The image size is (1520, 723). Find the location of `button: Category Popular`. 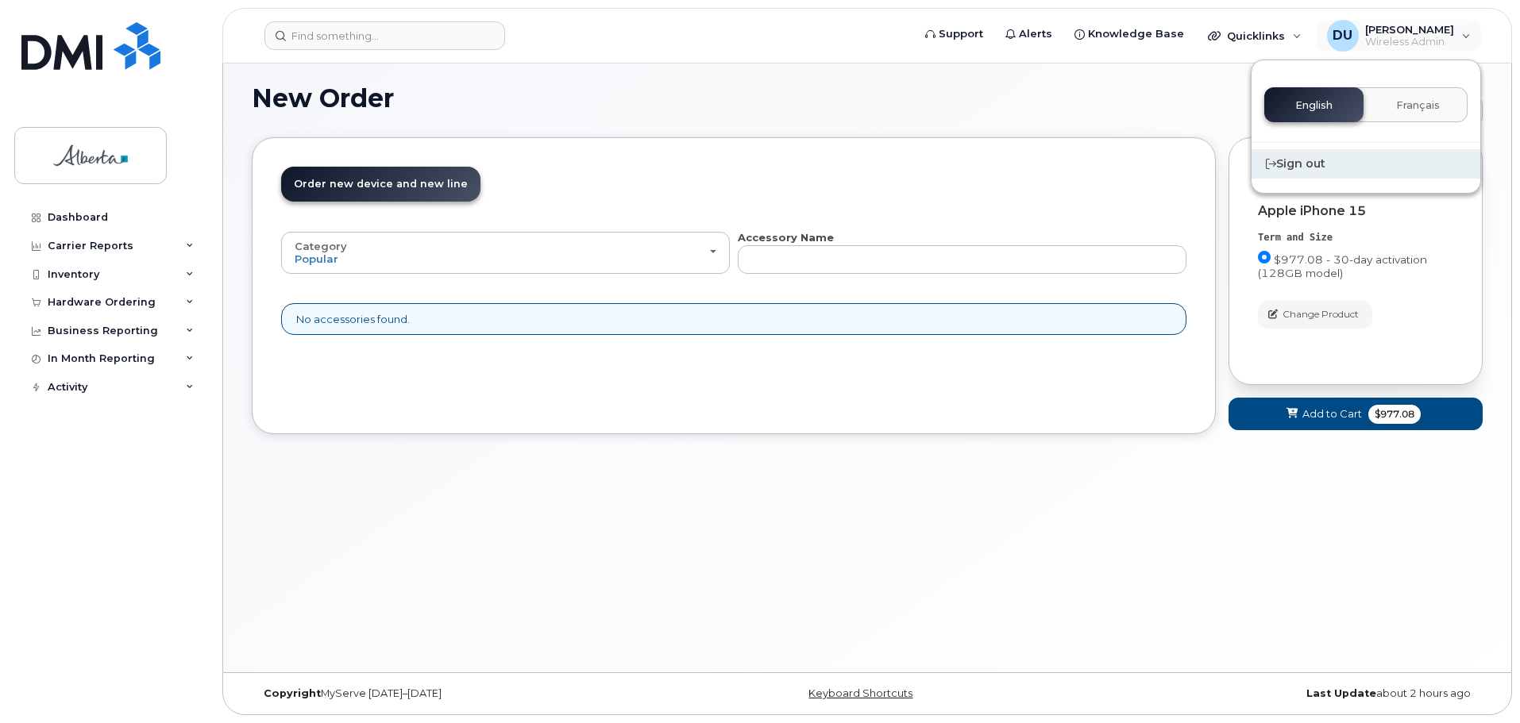

button: Category Popular is located at coordinates (505, 252).